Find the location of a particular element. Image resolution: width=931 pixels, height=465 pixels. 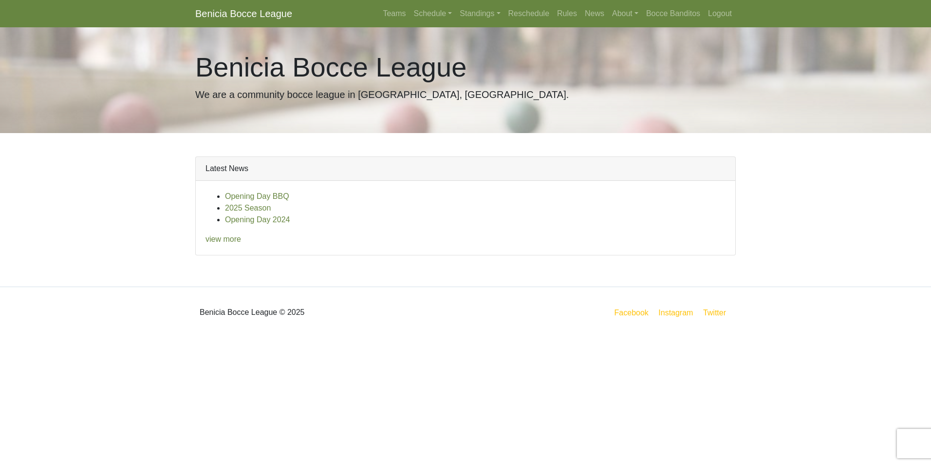

a: Facebook is located at coordinates (632, 312).